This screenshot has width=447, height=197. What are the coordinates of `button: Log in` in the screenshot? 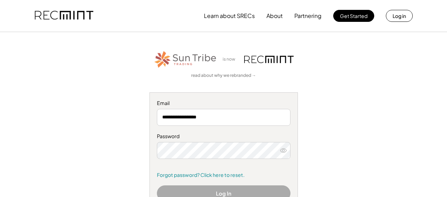 It's located at (399, 16).